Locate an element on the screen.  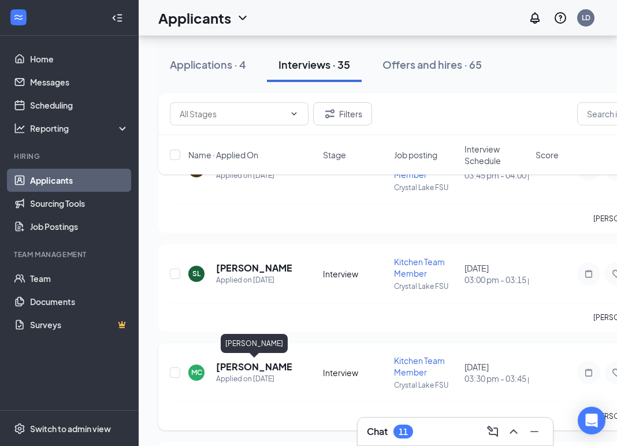
button: ComposeMessage is located at coordinates (493, 432).